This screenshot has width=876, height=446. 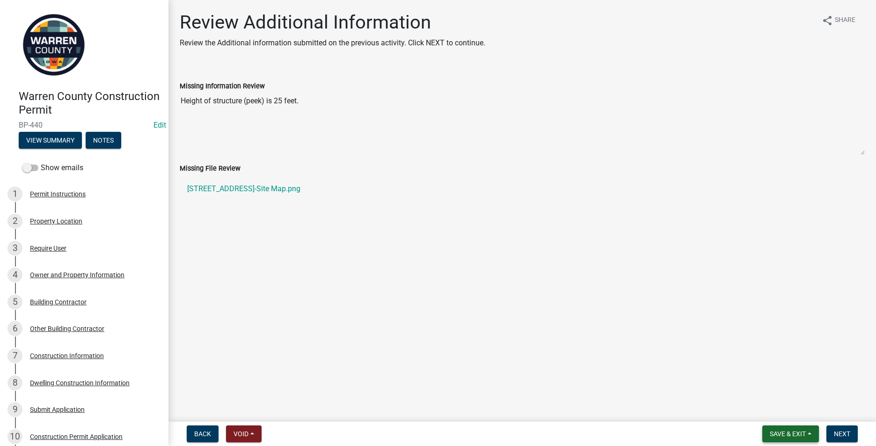 I want to click on div: Require User, so click(x=48, y=249).